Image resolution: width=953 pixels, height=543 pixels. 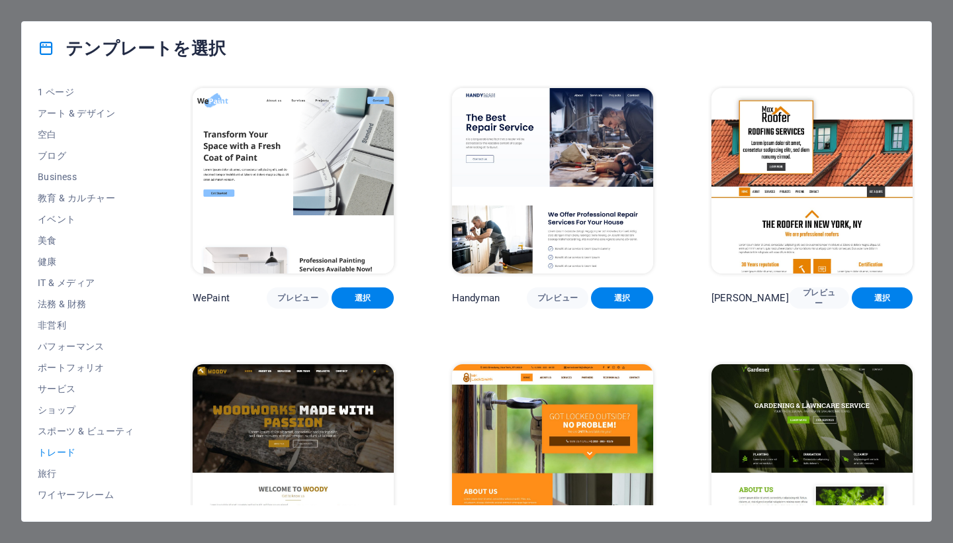 I want to click on button: イベント, so click(x=86, y=219).